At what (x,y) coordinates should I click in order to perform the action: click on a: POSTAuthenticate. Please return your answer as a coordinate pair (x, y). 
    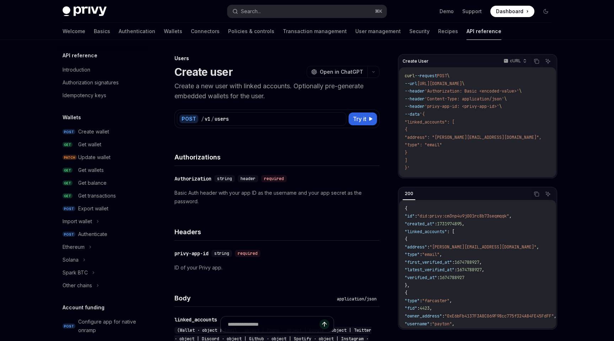
    Looking at the image, I should click on (102, 234).